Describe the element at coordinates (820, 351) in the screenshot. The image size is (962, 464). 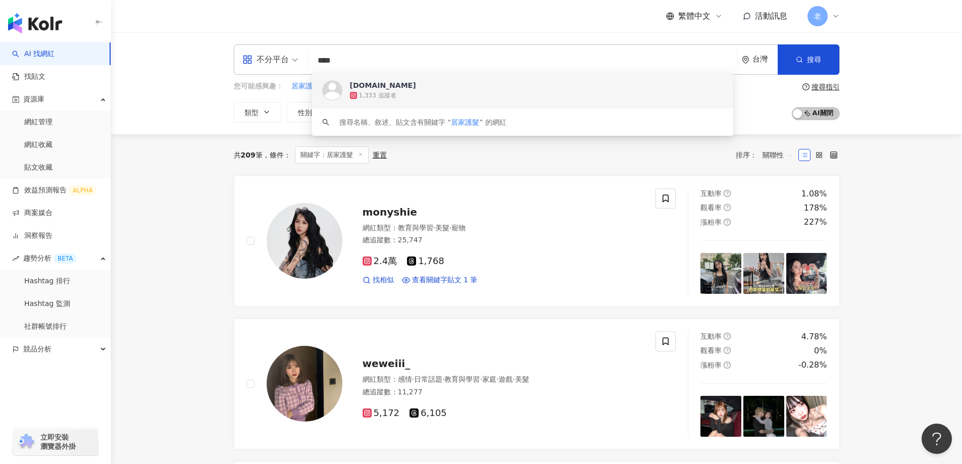
I see `div: 0%` at that location.